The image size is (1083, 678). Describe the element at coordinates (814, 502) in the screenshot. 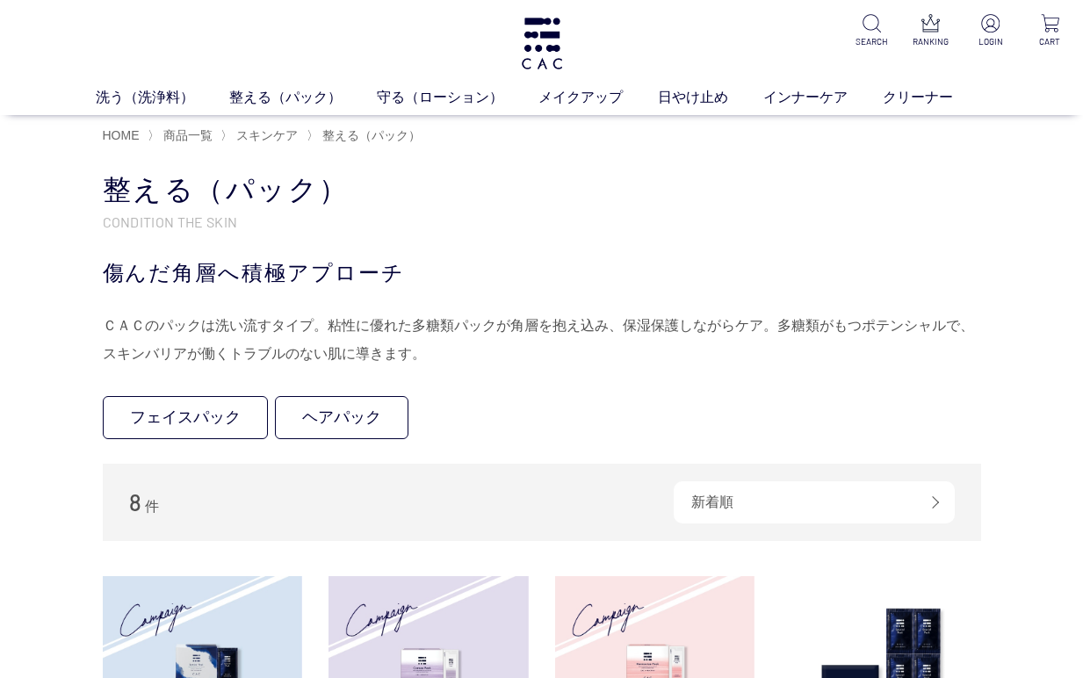

I see `div: 新着順` at that location.